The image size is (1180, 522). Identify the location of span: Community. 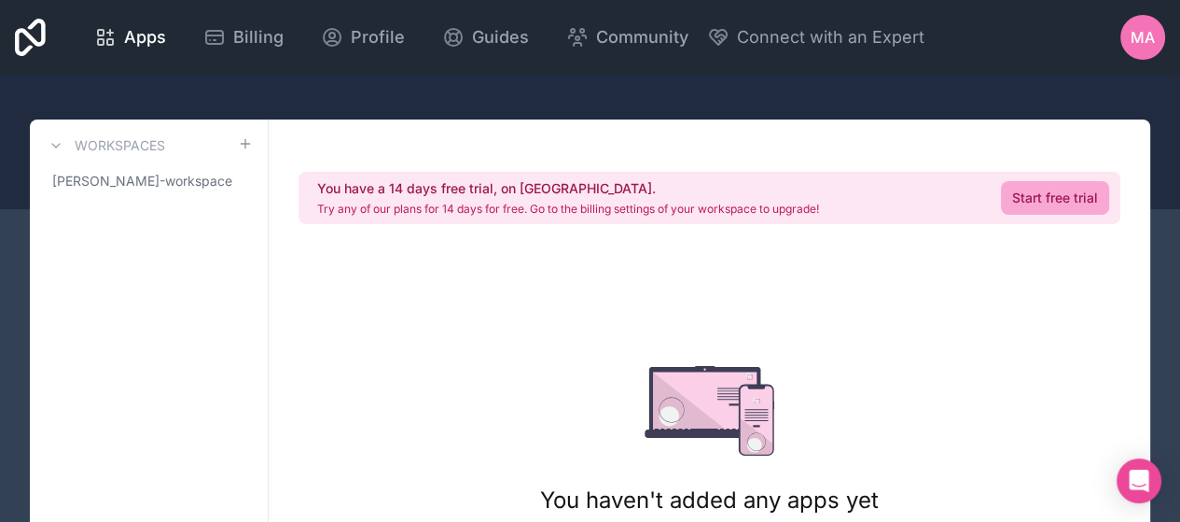
(642, 37).